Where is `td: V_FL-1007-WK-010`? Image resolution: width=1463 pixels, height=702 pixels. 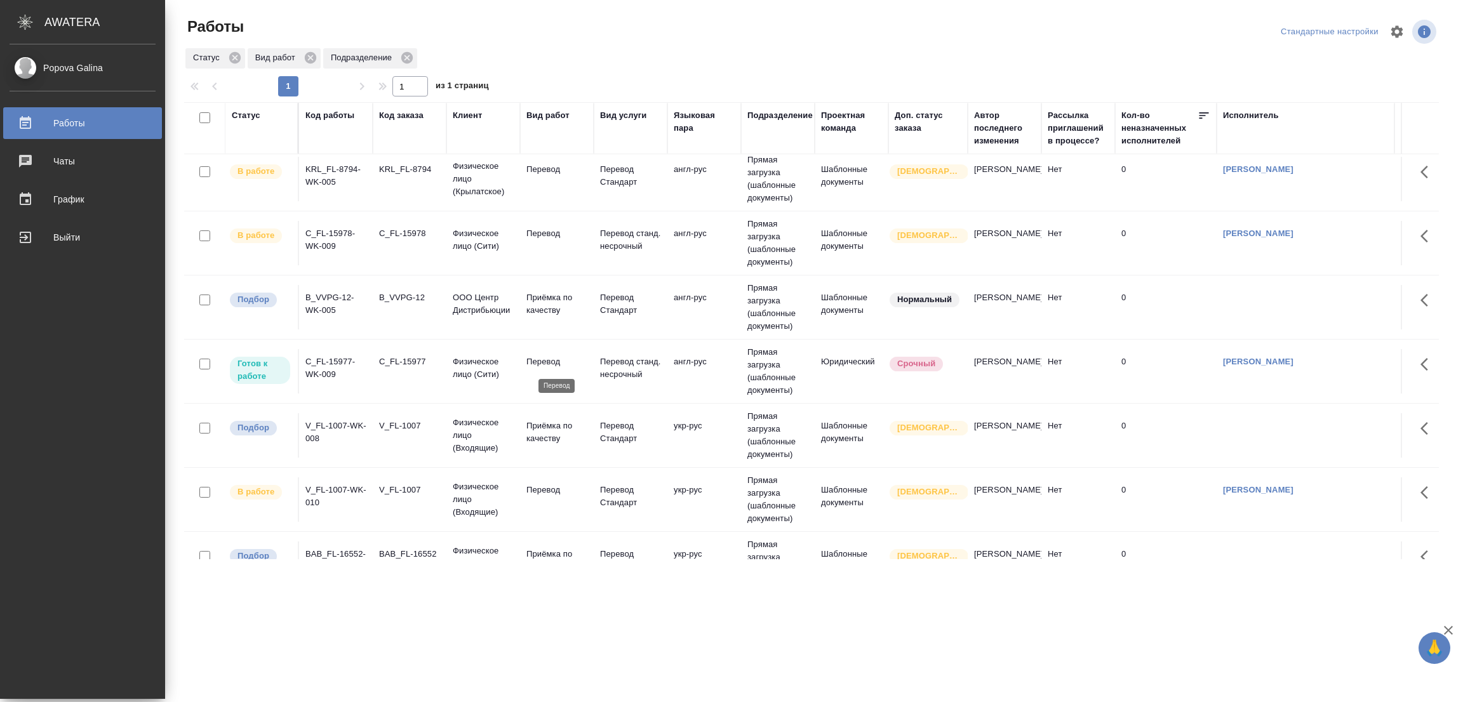 td: V_FL-1007-WK-010 is located at coordinates (336, 500).